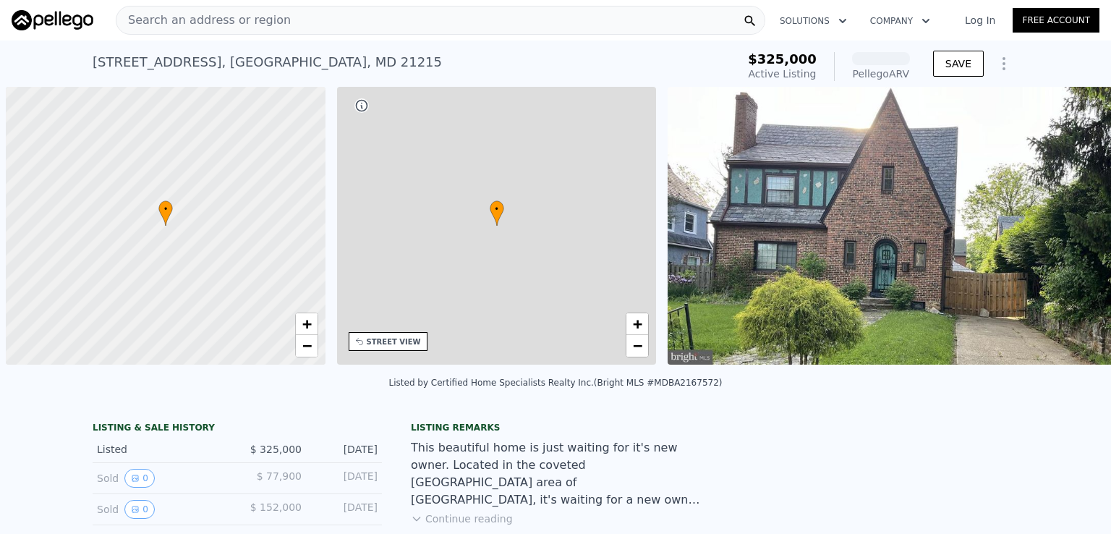  What do you see at coordinates (900, 21) in the screenshot?
I see `button: Company` at bounding box center [900, 21].